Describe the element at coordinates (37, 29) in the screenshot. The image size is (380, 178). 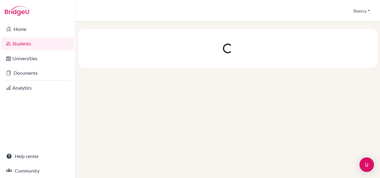
I see `a: Home` at that location.